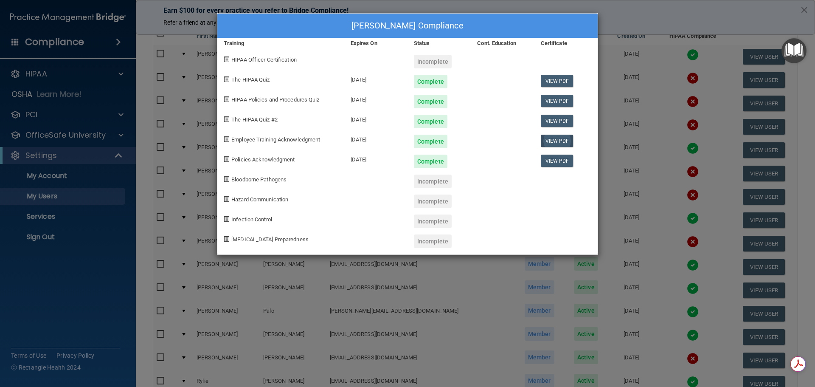 The width and height of the screenshot is (815, 387). Describe the element at coordinates (254, 119) in the screenshot. I see `span: The HIPAA Quiz #2` at that location.